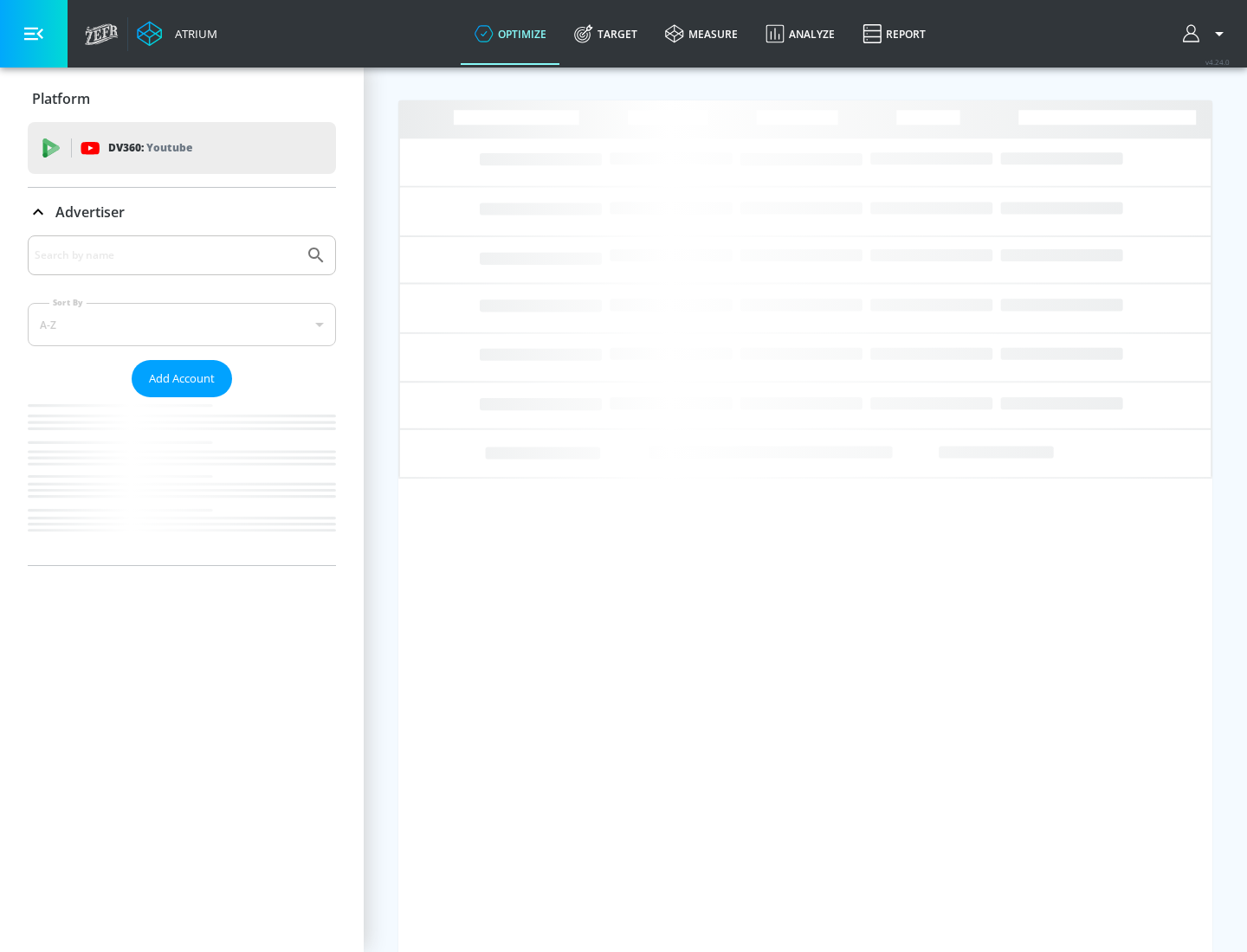  Describe the element at coordinates (166, 256) in the screenshot. I see `input: Search by name` at that location.